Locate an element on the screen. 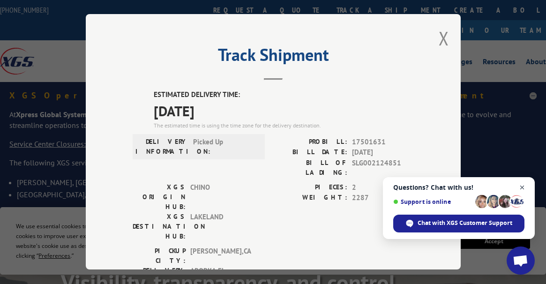 This screenshot has height=284, width=546. span: 2 is located at coordinates (383, 187).